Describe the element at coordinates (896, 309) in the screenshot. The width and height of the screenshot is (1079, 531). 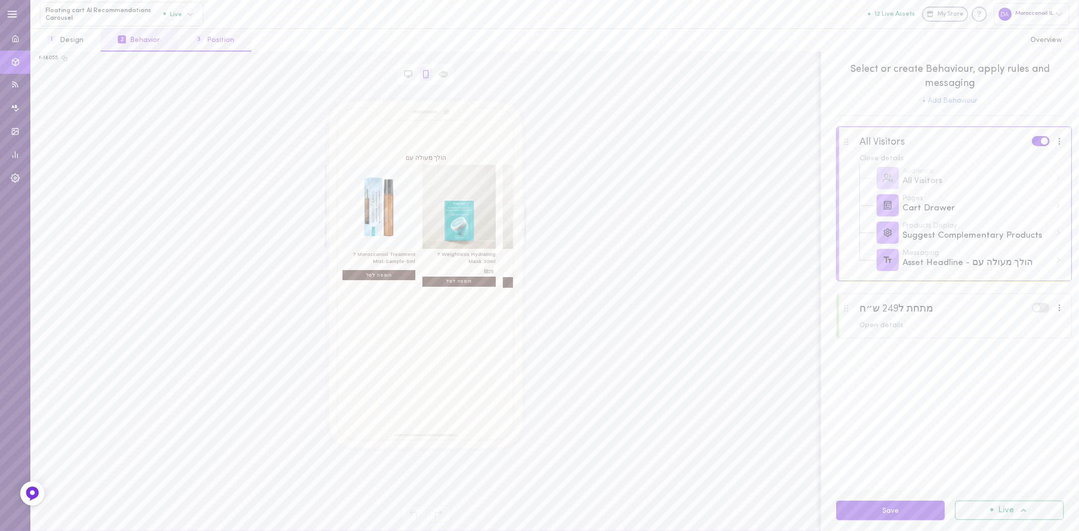
I see `div: מתחת ל249 ש״ח` at that location.